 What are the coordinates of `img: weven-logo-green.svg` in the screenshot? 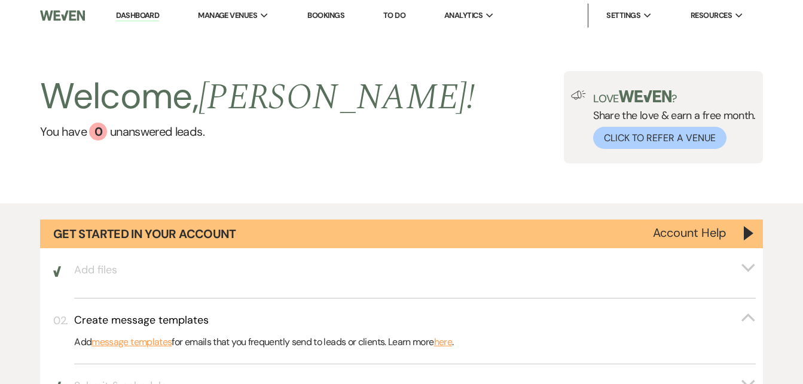 It's located at (645, 96).